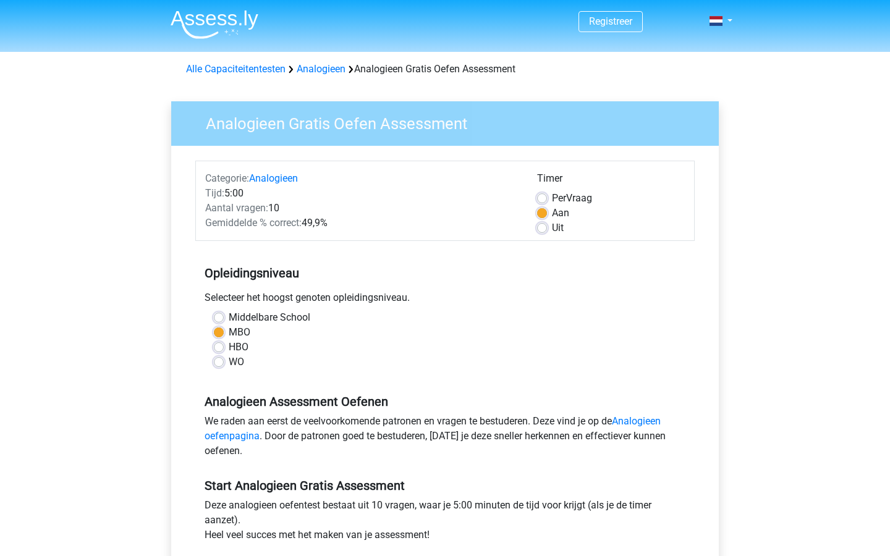 This screenshot has height=556, width=890. Describe the element at coordinates (214, 24) in the screenshot. I see `img: Assessly` at that location.